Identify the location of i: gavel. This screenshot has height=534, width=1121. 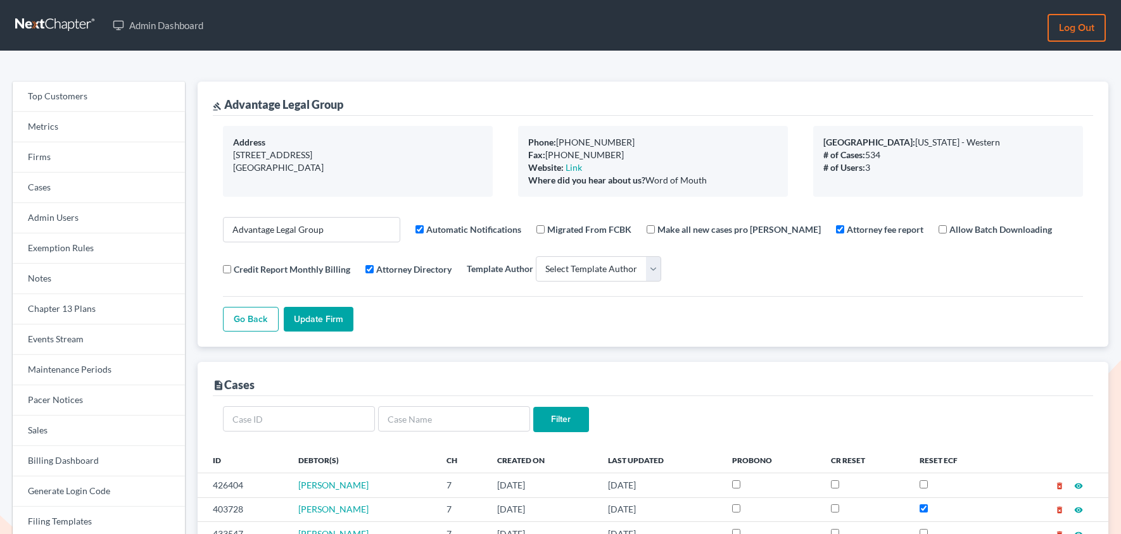
(217, 106).